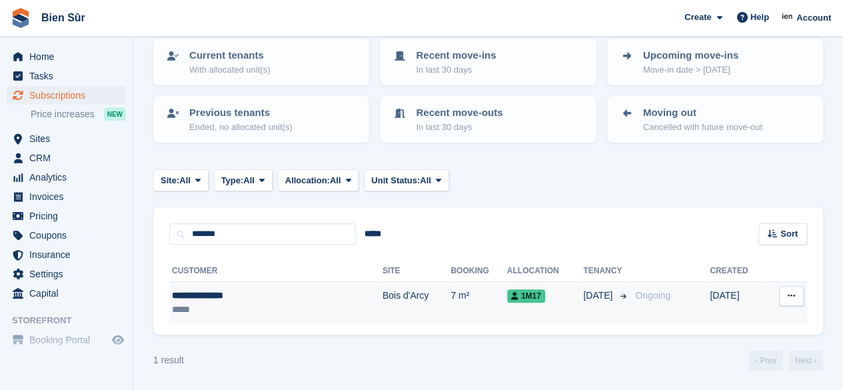 This screenshot has height=390, width=843. What do you see at coordinates (488, 62) in the screenshot?
I see `a: Recent move-ins In last 30 days` at bounding box center [488, 62].